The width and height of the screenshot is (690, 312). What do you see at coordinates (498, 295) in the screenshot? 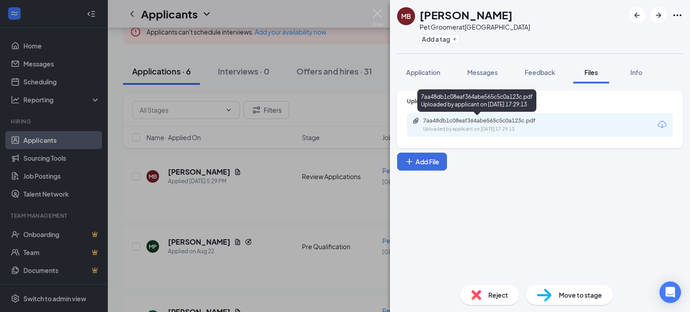
I see `span: Reject` at bounding box center [498, 295].